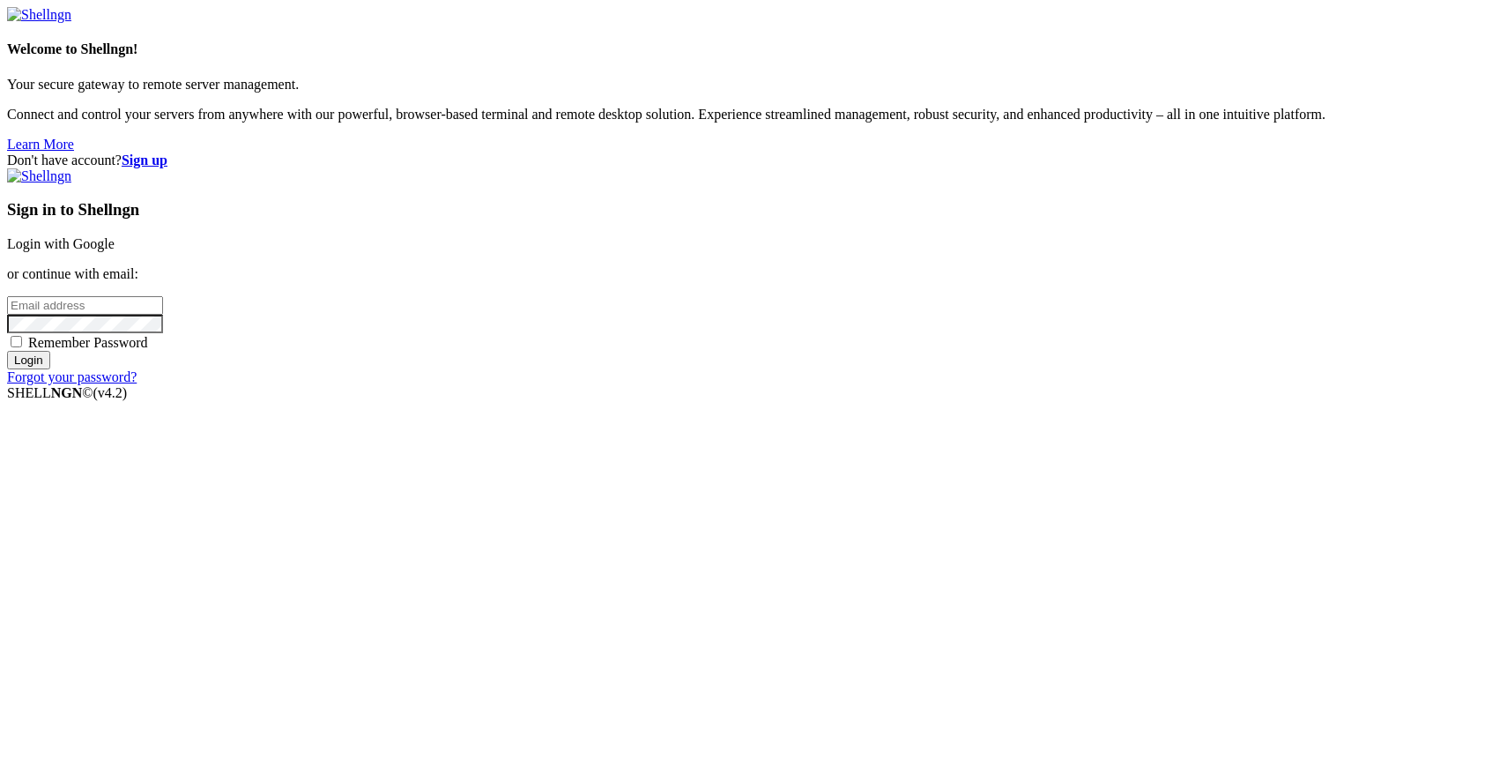 This screenshot has height=767, width=1507. Describe the element at coordinates (85, 305) in the screenshot. I see `input: Email address` at that location.